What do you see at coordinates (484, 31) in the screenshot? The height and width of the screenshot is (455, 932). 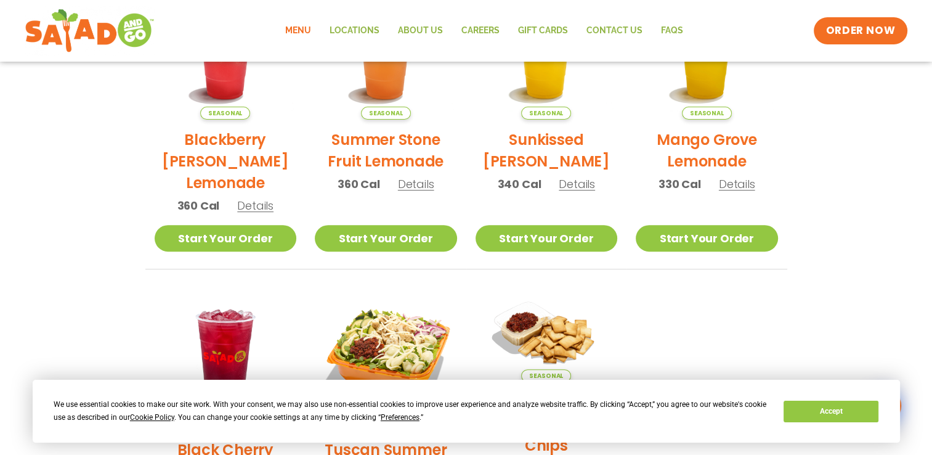 I see `nav: Menu` at bounding box center [484, 31].